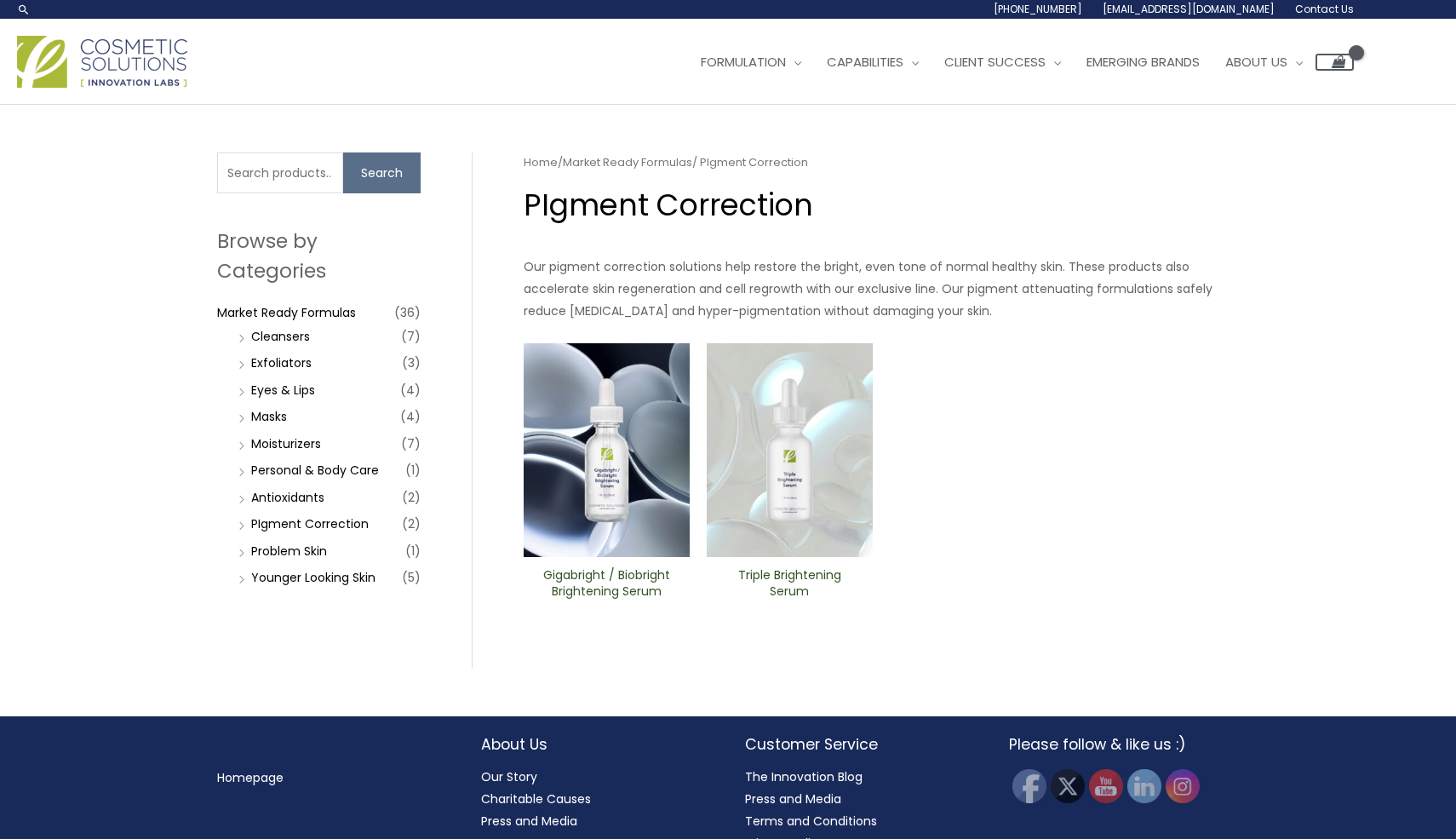  What do you see at coordinates (743, 62) in the screenshot?
I see `span: Formulation` at bounding box center [743, 62].